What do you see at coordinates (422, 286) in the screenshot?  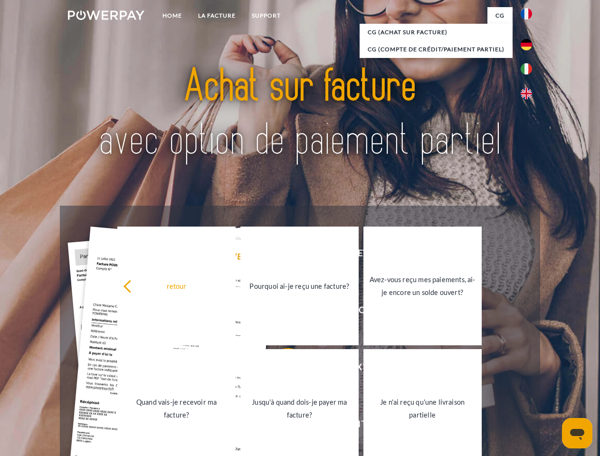 I see `div: Avez-vous reçu mes paiements, ai-je encore un solde ouvert?` at bounding box center [422, 286].